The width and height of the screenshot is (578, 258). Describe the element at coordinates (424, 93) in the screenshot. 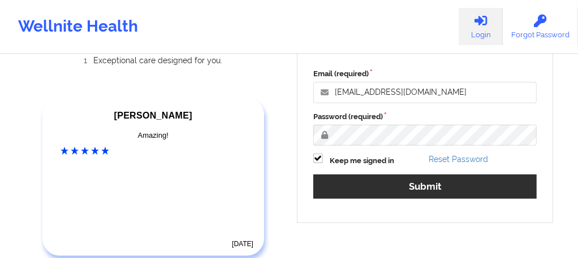

I see `input: Email address` at that location.